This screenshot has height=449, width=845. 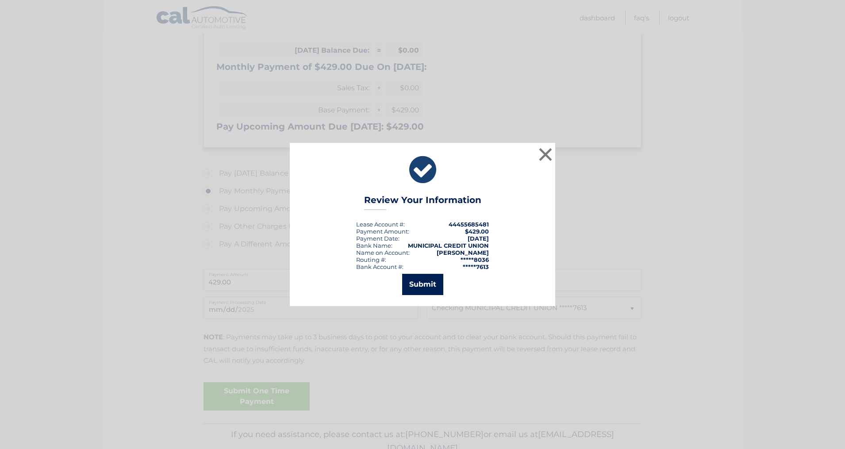 I want to click on h3: Review Your Information, so click(x=422, y=202).